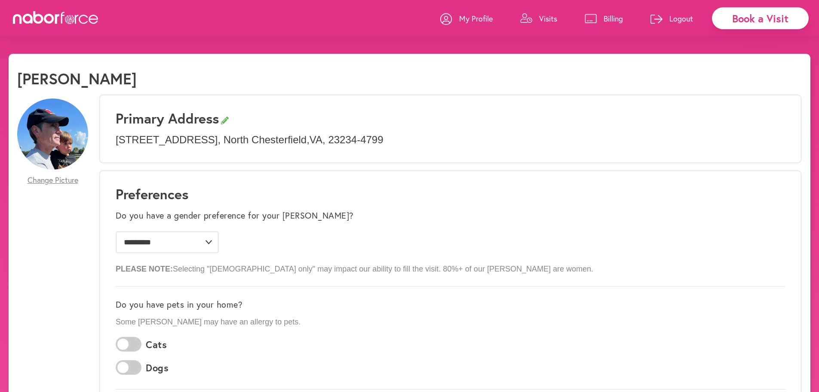 The width and height of the screenshot is (819, 392). Describe the element at coordinates (157, 368) in the screenshot. I see `label: Dogs` at that location.